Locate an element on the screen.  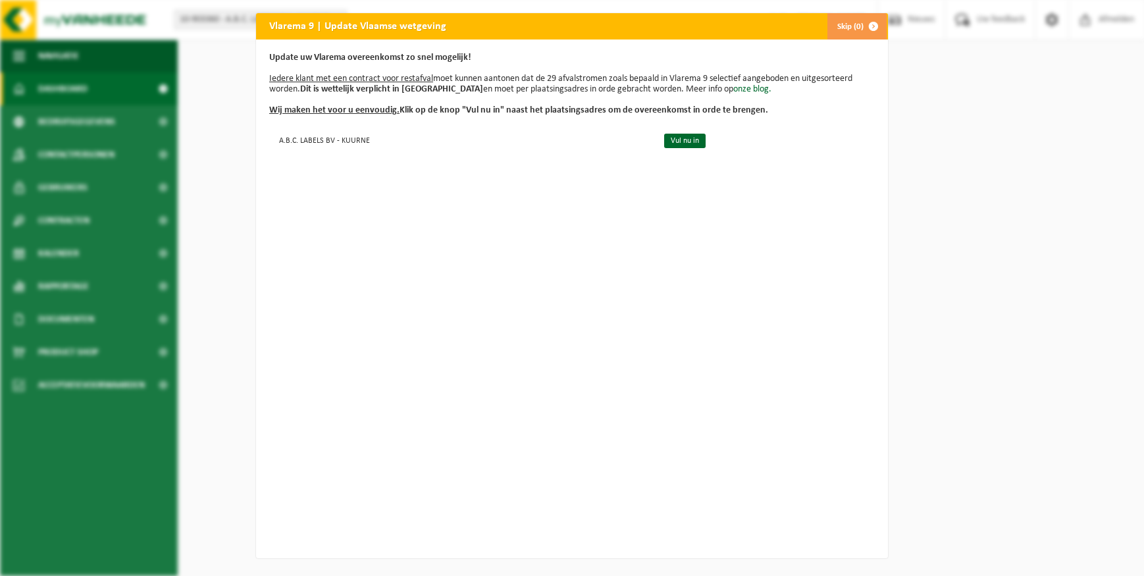
b: Klik op de knop "Vul nu in" naast het plaatsingsadres om de overeenkomst in orde te brengen. is located at coordinates (519, 110).